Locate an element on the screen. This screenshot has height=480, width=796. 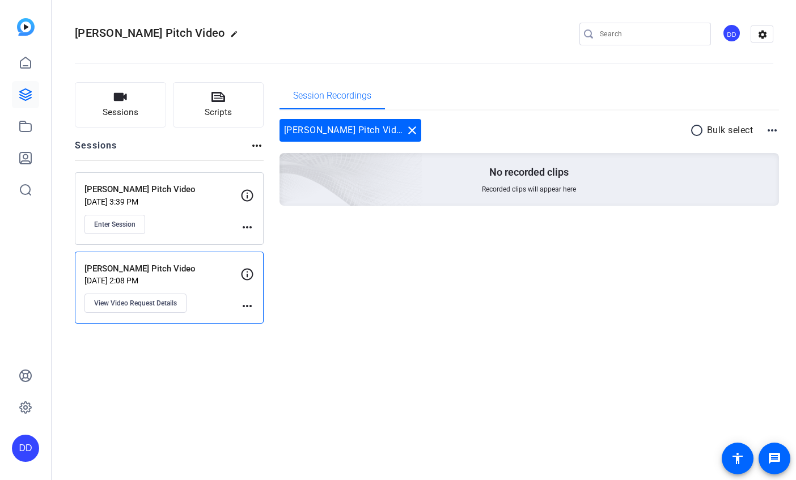
span: Recorded clips will appear here is located at coordinates (529, 189).